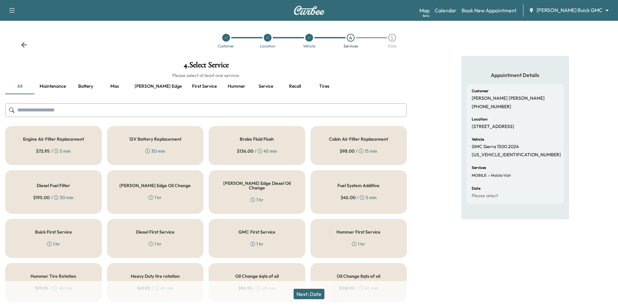 Image resolution: width=618 pixels, height=307 pixels. I want to click on span: MOBILE, so click(479, 175).